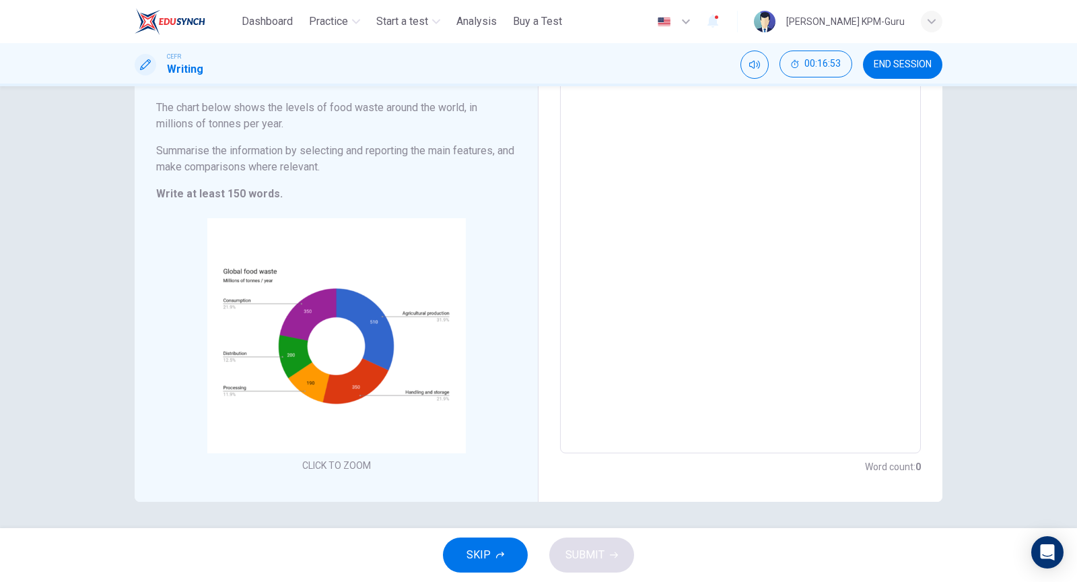 Image resolution: width=1077 pixels, height=582 pixels. What do you see at coordinates (918, 467) in the screenshot?
I see `strong: 0` at bounding box center [918, 467].